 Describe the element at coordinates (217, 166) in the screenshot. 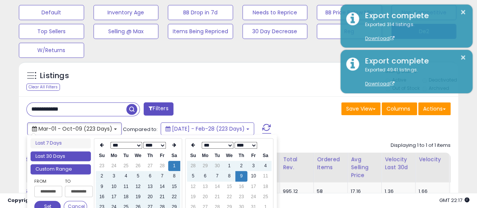

I see `td: 30` at that location.